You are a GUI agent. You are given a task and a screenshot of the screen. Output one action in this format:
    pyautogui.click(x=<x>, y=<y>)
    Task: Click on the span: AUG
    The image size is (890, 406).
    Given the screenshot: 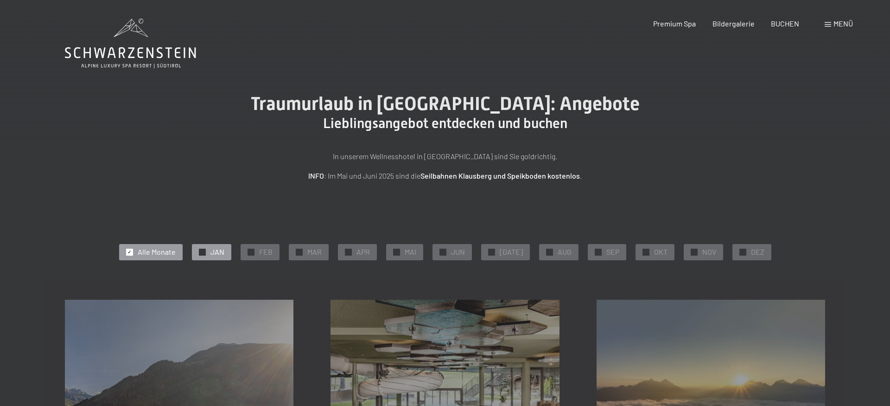 What is the action you would take?
    pyautogui.click(x=565, y=252)
    